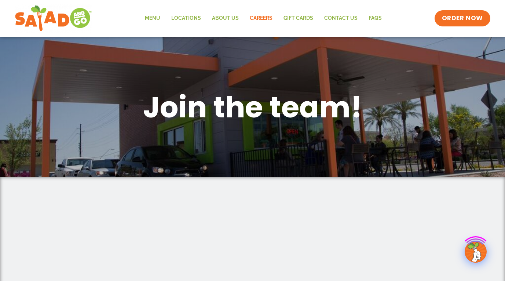 This screenshot has height=281, width=505. I want to click on a: ORDER NOW, so click(462, 18).